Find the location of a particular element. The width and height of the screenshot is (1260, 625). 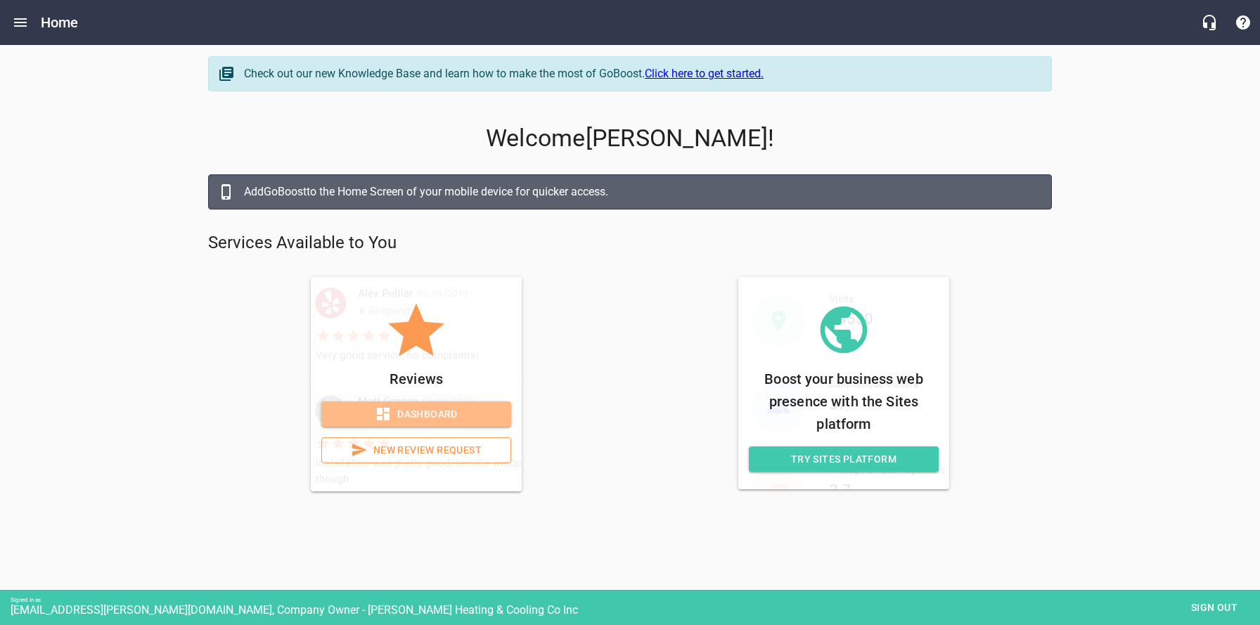

button: Support Portal is located at coordinates (1243, 23).